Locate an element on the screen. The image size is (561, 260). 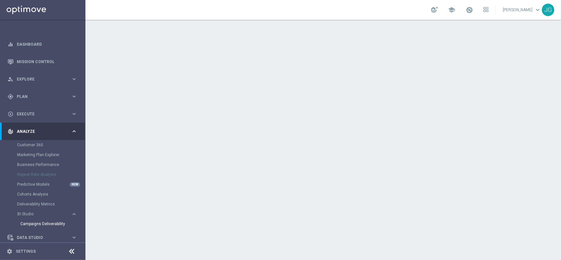
button: track_changes Analyze keyboard_arrow_right is located at coordinates (42, 131).